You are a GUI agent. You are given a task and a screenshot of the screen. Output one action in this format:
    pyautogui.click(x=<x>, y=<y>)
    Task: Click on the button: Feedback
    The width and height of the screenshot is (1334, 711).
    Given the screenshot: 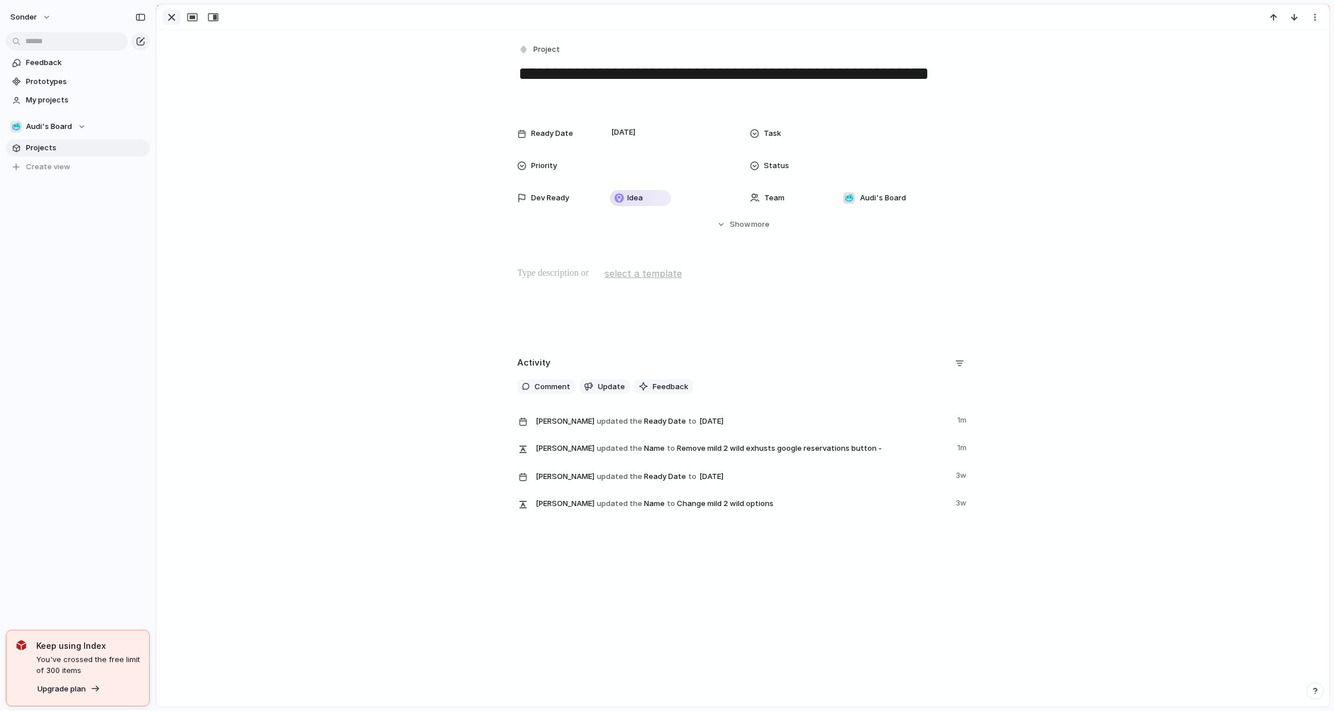 What is the action you would take?
    pyautogui.click(x=663, y=387)
    